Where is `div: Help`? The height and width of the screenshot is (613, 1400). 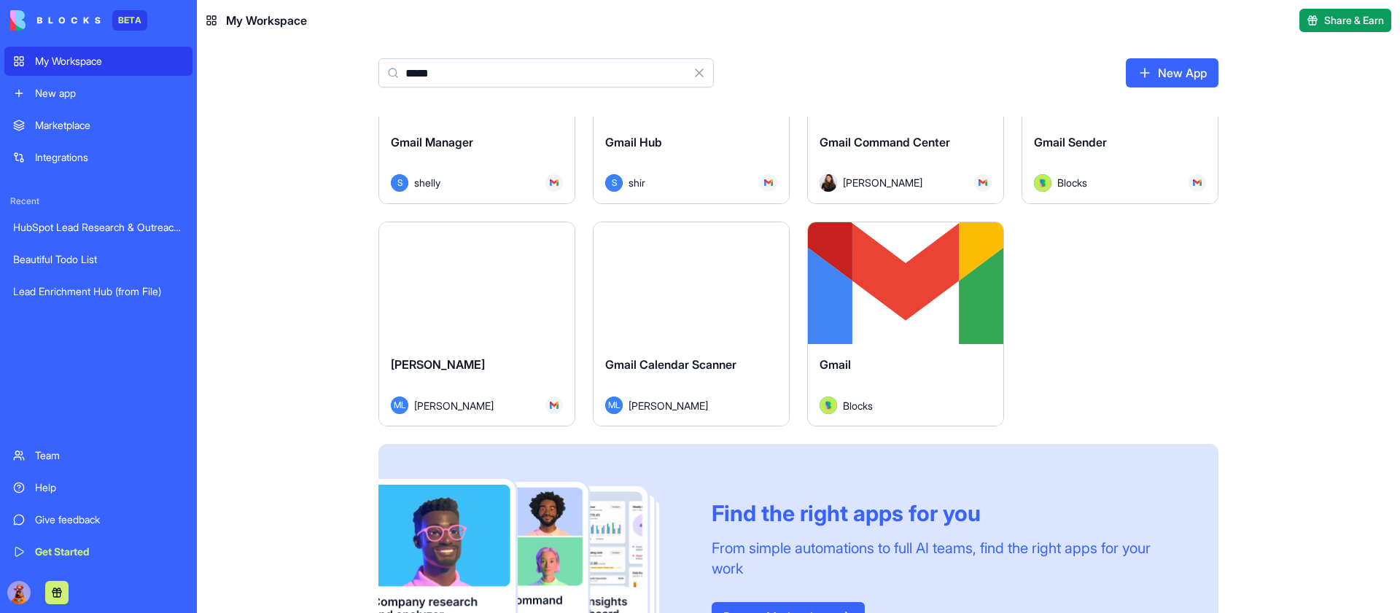 div: Help is located at coordinates (109, 488).